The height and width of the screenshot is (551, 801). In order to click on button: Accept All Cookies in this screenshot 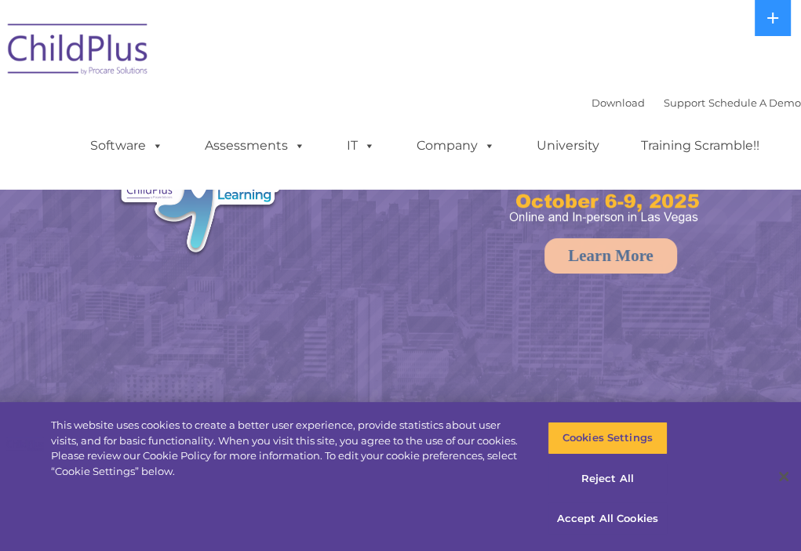, I will do `click(607, 519)`.